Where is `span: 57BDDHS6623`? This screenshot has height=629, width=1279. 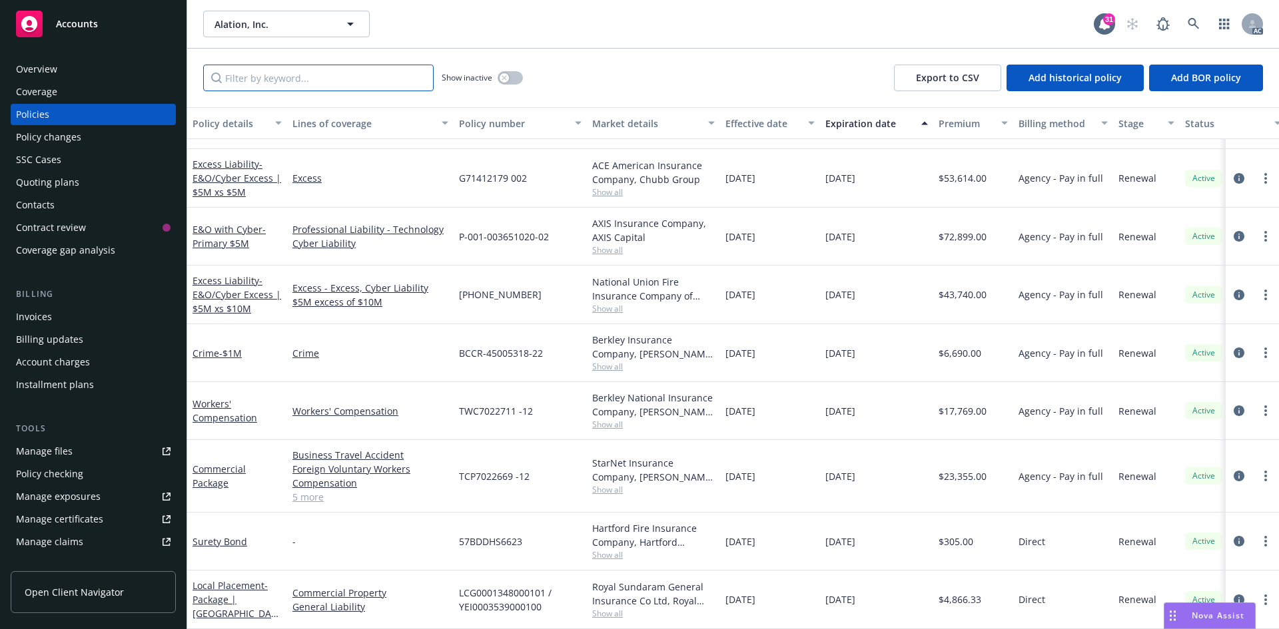 span: 57BDDHS6623 is located at coordinates (490, 541).